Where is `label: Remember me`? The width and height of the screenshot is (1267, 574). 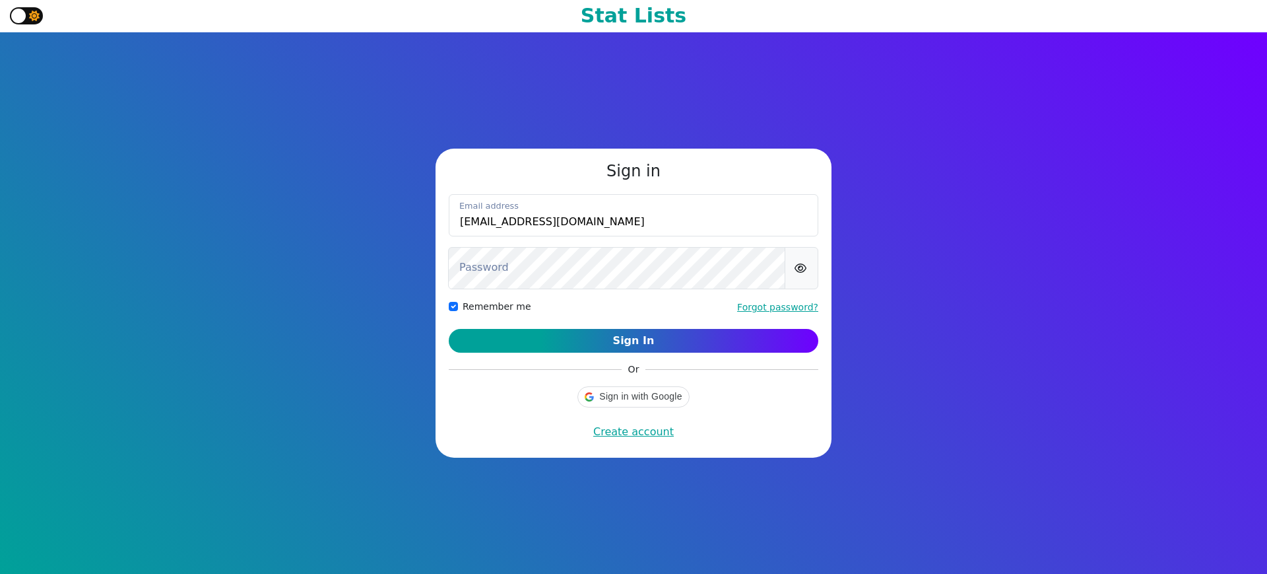
label: Remember me is located at coordinates (497, 306).